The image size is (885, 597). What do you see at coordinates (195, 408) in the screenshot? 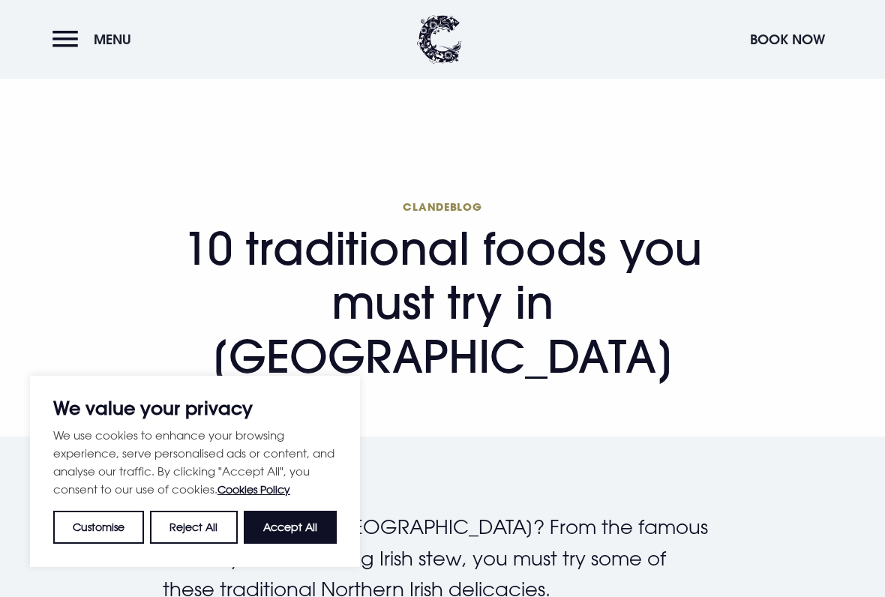
I see `p: We value your privacy` at bounding box center [195, 408].